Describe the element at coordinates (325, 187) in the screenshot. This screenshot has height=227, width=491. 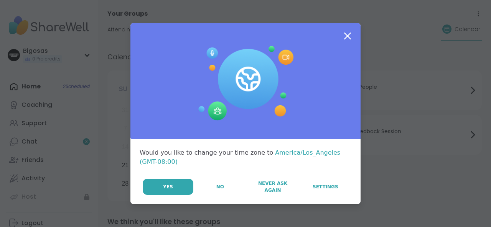
I see `span: Settings` at that location.